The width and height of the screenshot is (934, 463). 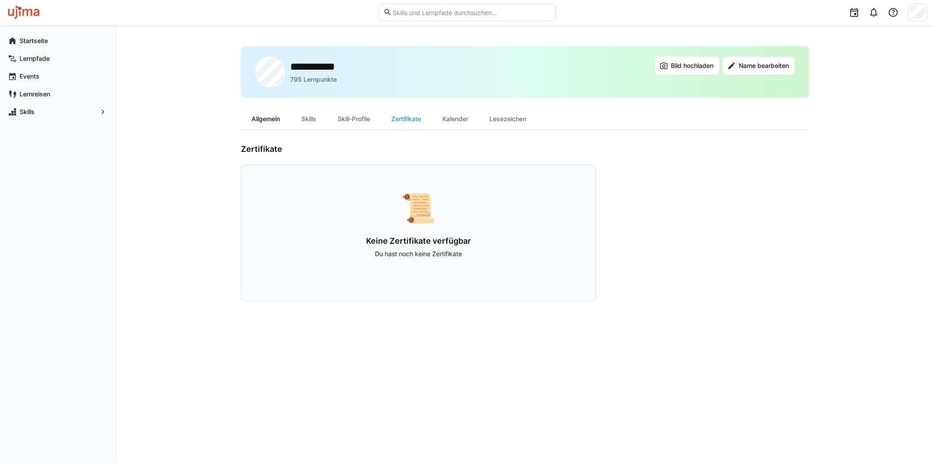 I want to click on div: Zertifikate, so click(x=406, y=119).